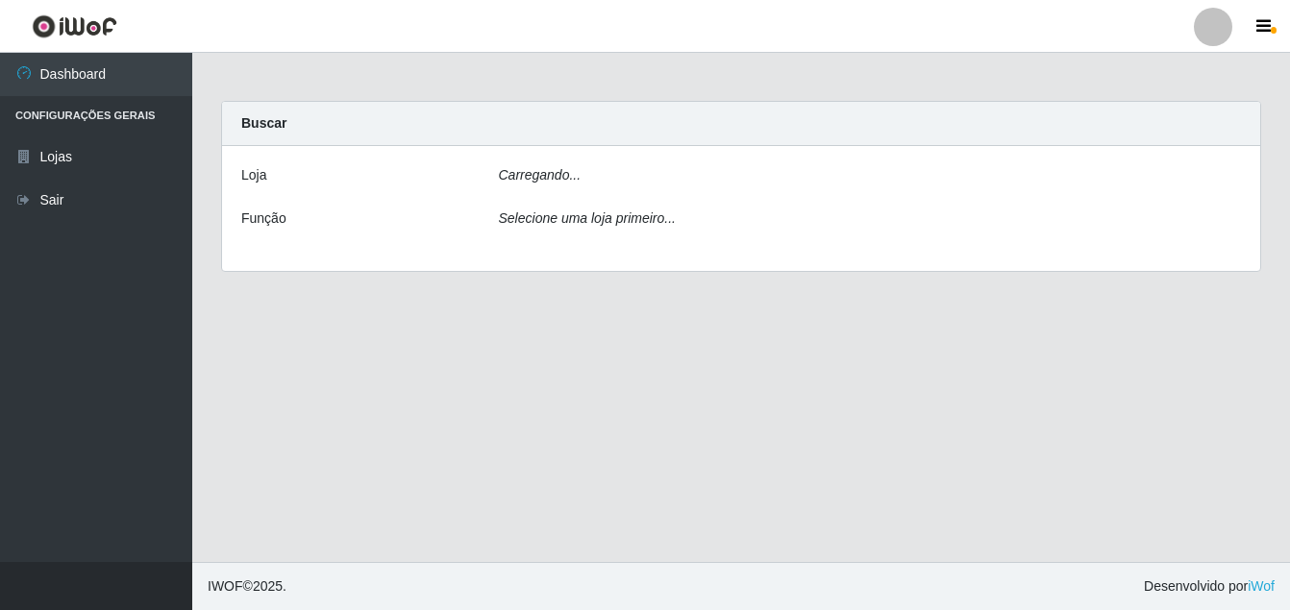 This screenshot has width=1290, height=610. Describe the element at coordinates (540, 175) in the screenshot. I see `i: Carregando...` at that location.